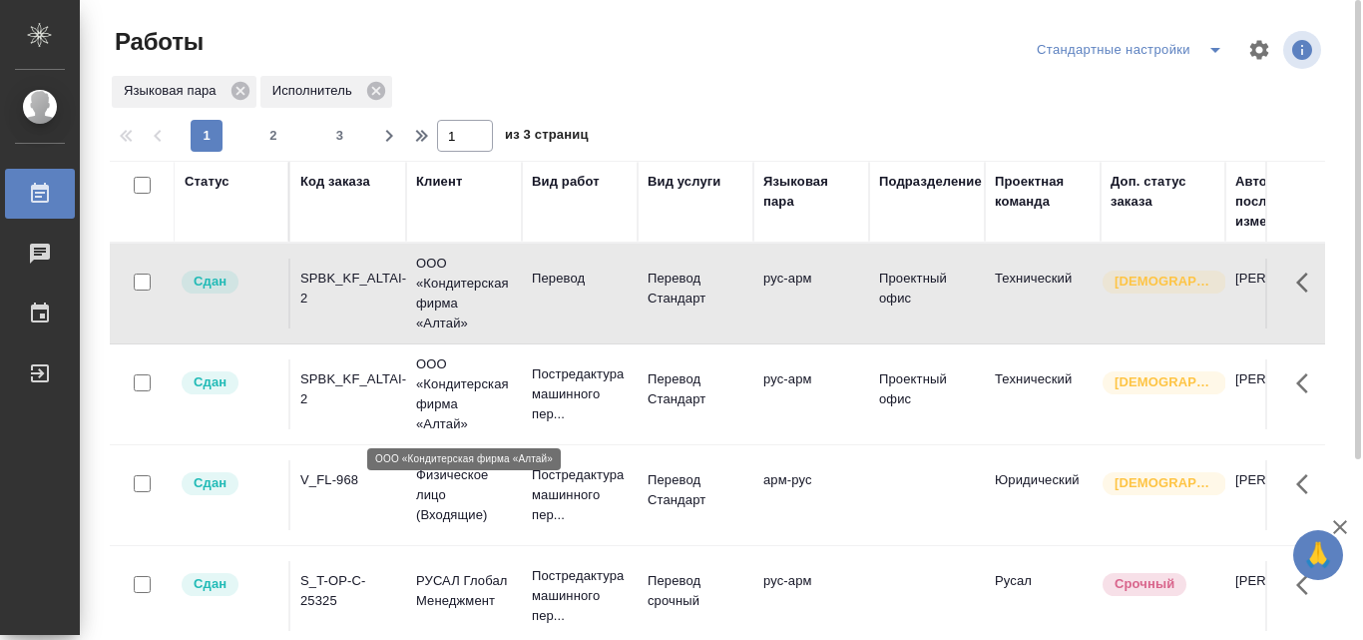  Describe the element at coordinates (580, 278) in the screenshot. I see `p: Перевод` at that location.